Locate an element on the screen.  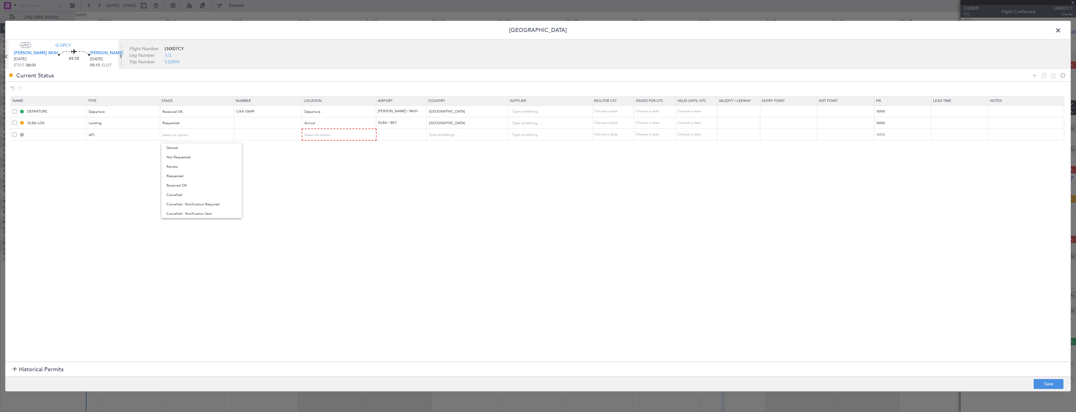
span: Requested is located at coordinates (202, 176).